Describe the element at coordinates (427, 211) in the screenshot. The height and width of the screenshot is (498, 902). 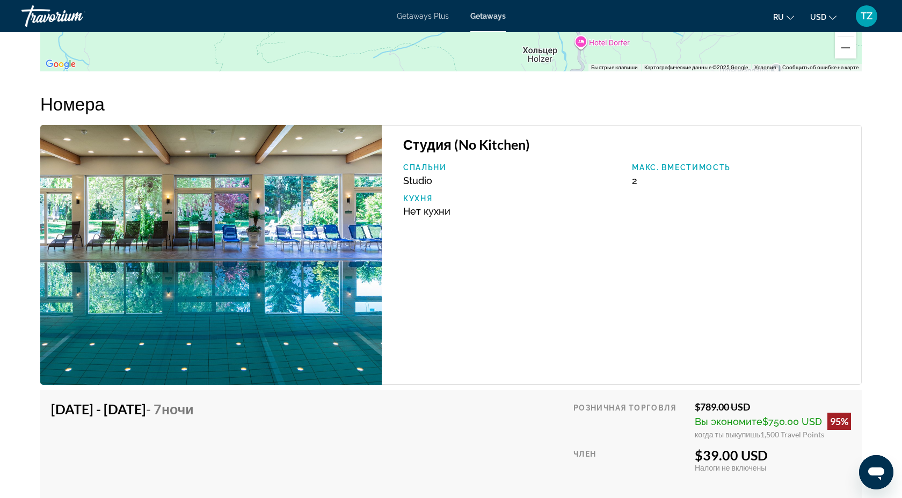
I see `span: Нет кухни` at that location.